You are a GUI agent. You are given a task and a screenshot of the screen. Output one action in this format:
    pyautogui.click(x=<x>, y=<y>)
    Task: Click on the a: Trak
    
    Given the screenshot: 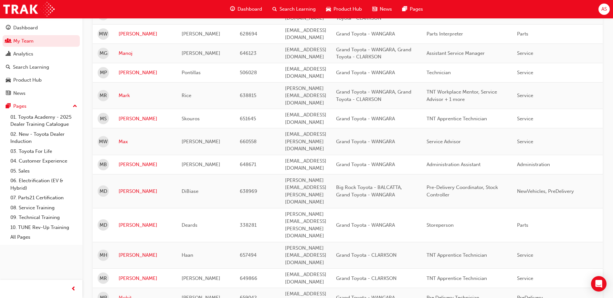 What is the action you would take?
    pyautogui.click(x=29, y=9)
    